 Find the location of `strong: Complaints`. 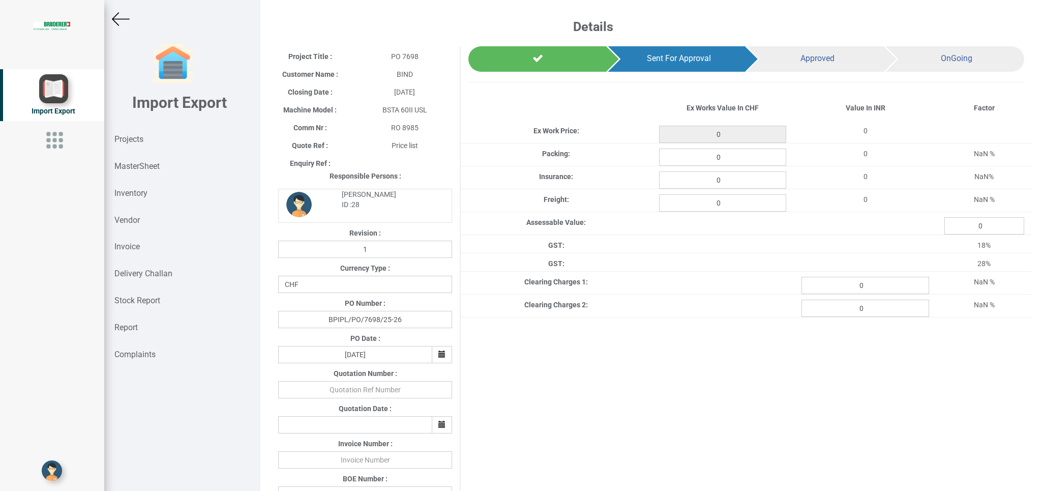

strong: Complaints is located at coordinates (135, 354).